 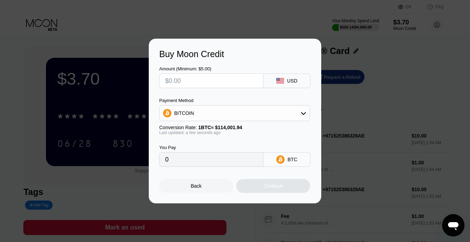 I want to click on input: $0.00, so click(x=211, y=81).